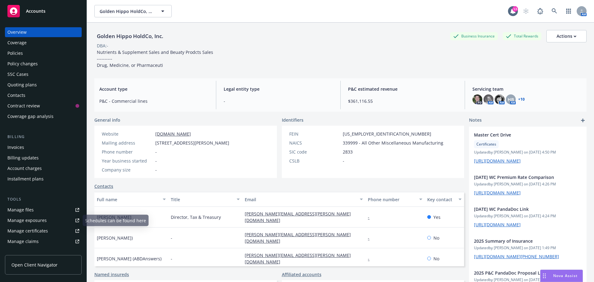 The width and height of the screenshot is (594, 282). What do you see at coordinates (127, 160) in the screenshot?
I see `div: Year business started` at bounding box center [127, 160].